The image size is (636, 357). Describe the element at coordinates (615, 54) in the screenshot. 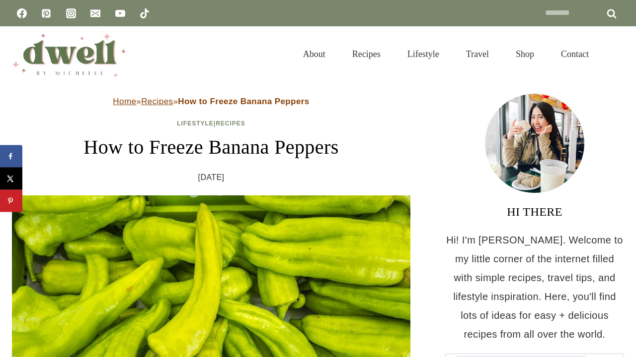

I see `button: View Search Form` at that location.